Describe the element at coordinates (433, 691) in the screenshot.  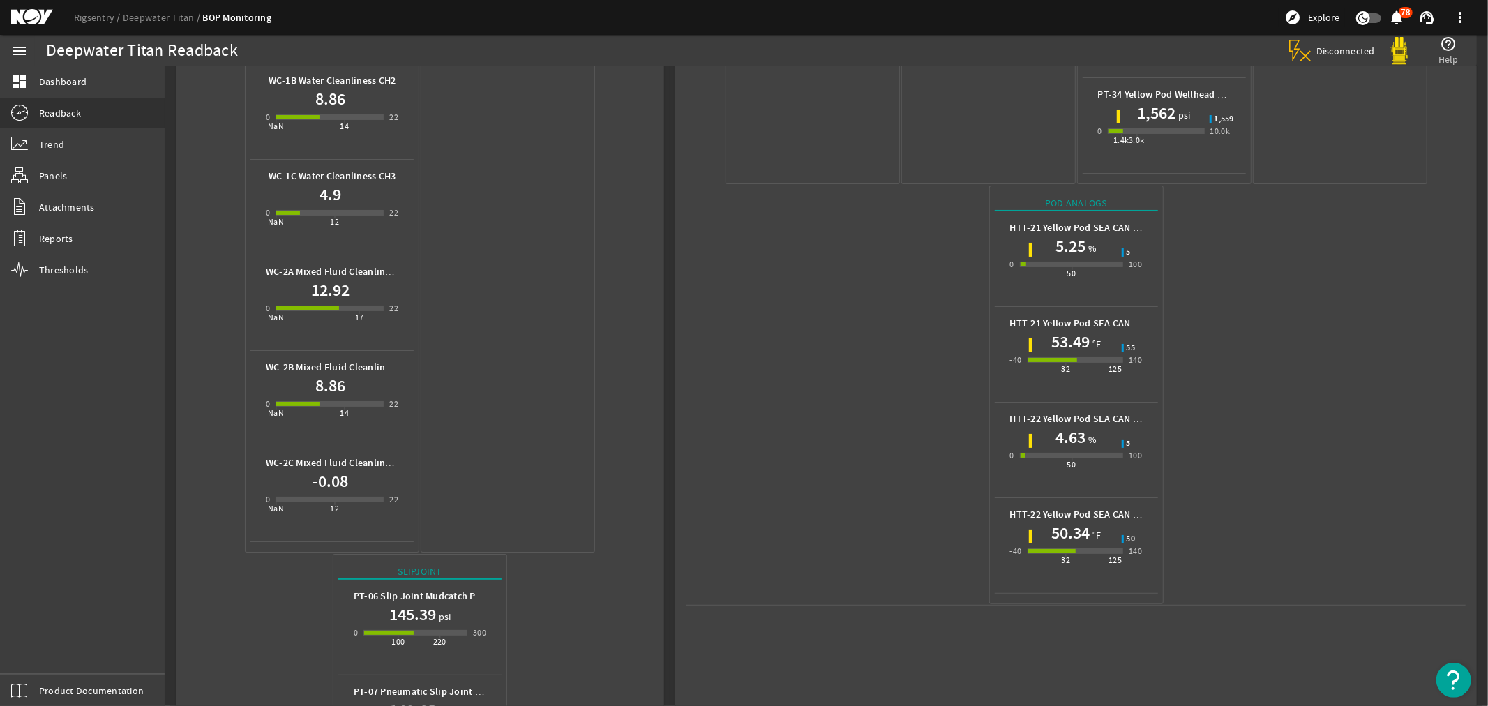
I see `b: PT-07 Pneumatic Slip Joint Pressure` at that location.